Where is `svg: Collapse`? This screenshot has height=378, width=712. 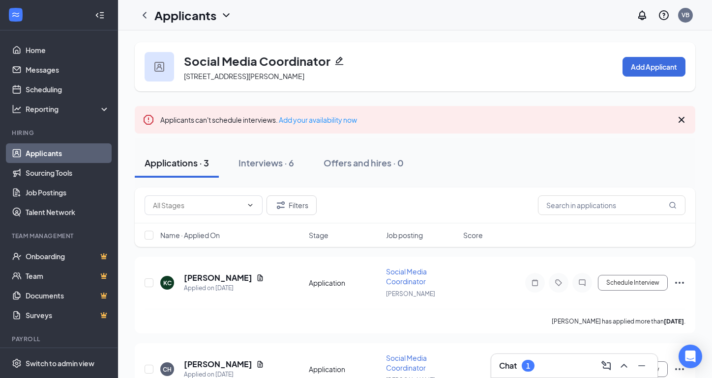
svg: Collapse is located at coordinates (100, 15).